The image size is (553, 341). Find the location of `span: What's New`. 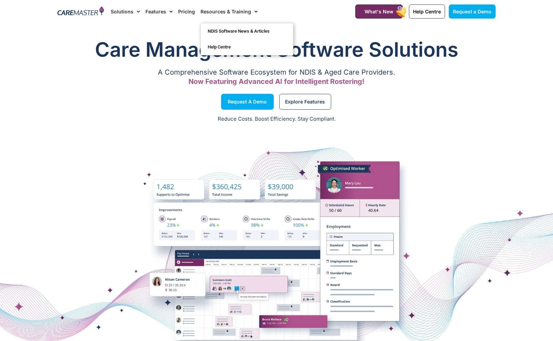

span: What's New is located at coordinates (379, 11).